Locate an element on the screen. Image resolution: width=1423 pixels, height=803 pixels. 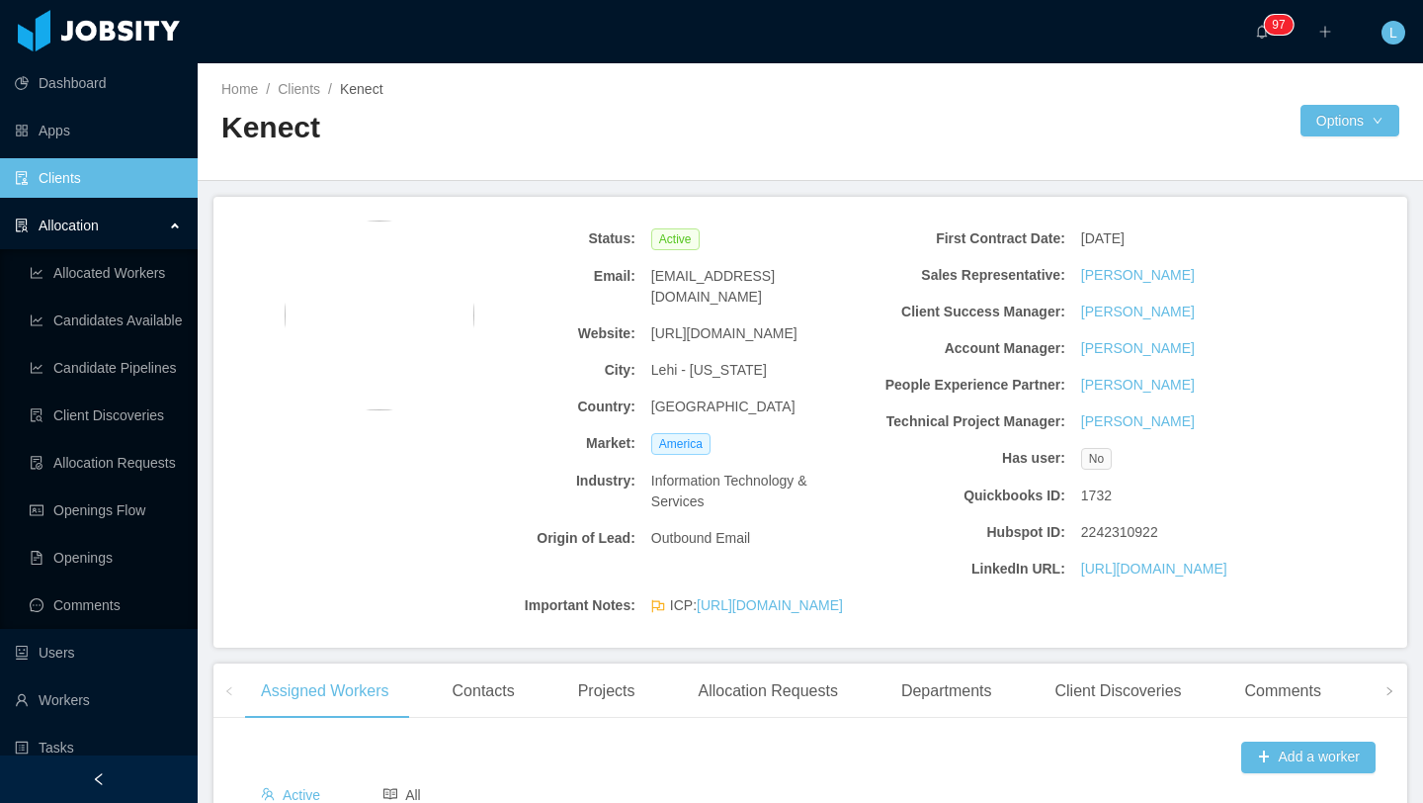
b: Industry: is located at coordinates (536, 480).